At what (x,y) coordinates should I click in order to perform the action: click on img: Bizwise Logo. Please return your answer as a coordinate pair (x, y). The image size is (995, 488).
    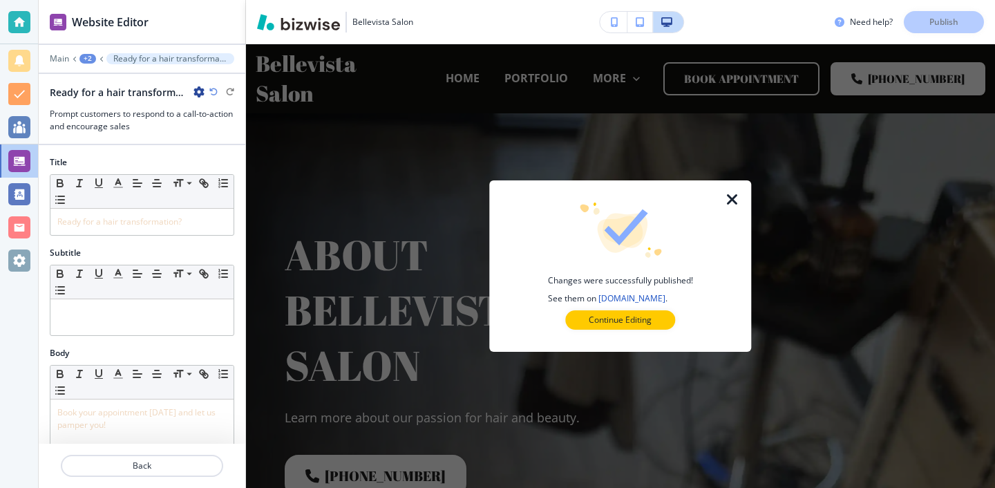
    Looking at the image, I should click on (298, 22).